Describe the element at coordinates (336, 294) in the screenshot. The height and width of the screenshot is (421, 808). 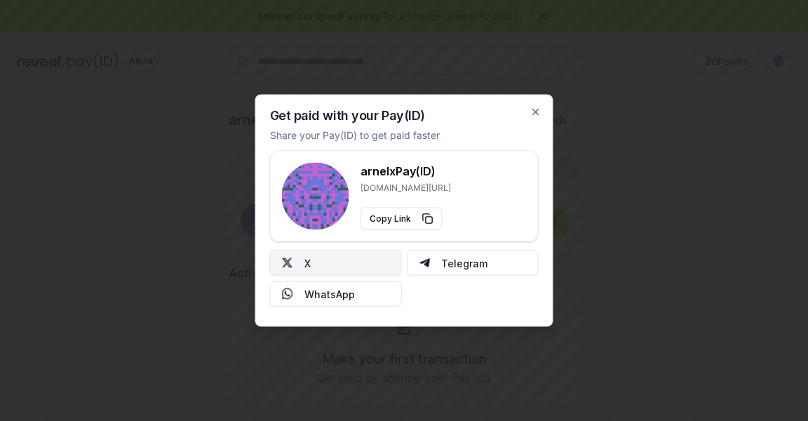
I see `button: WhatsApp` at that location.